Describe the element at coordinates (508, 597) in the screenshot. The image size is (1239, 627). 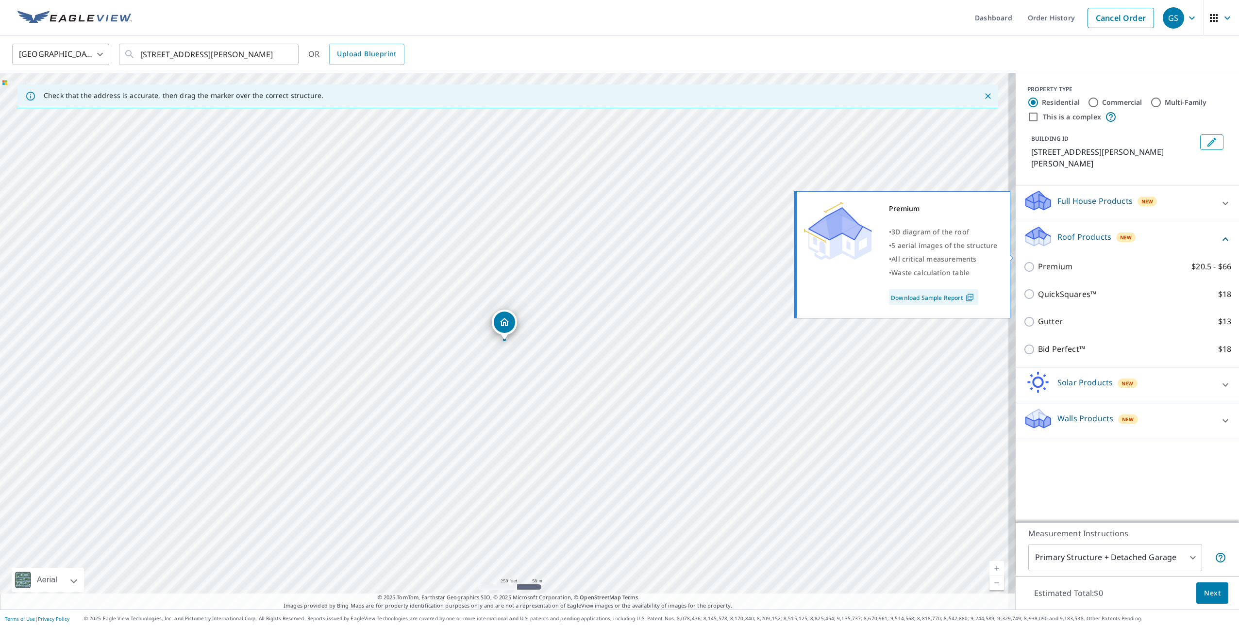
I see `span: © 2025 TomTom, Earthstar Geographics SIO, © 2025 Microsoft Corporation, ©` at that location.